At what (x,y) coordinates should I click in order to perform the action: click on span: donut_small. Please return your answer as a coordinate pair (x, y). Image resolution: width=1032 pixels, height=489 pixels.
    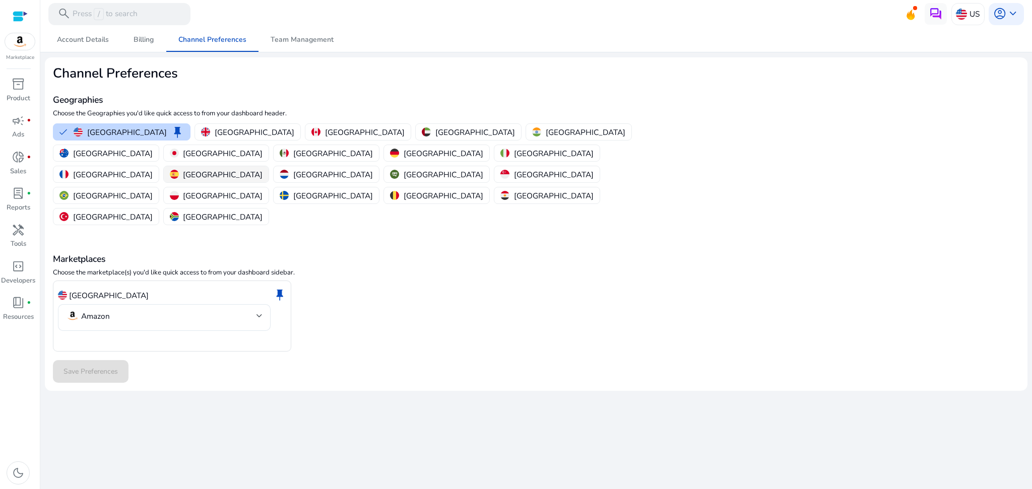
    Looking at the image, I should click on (18, 157).